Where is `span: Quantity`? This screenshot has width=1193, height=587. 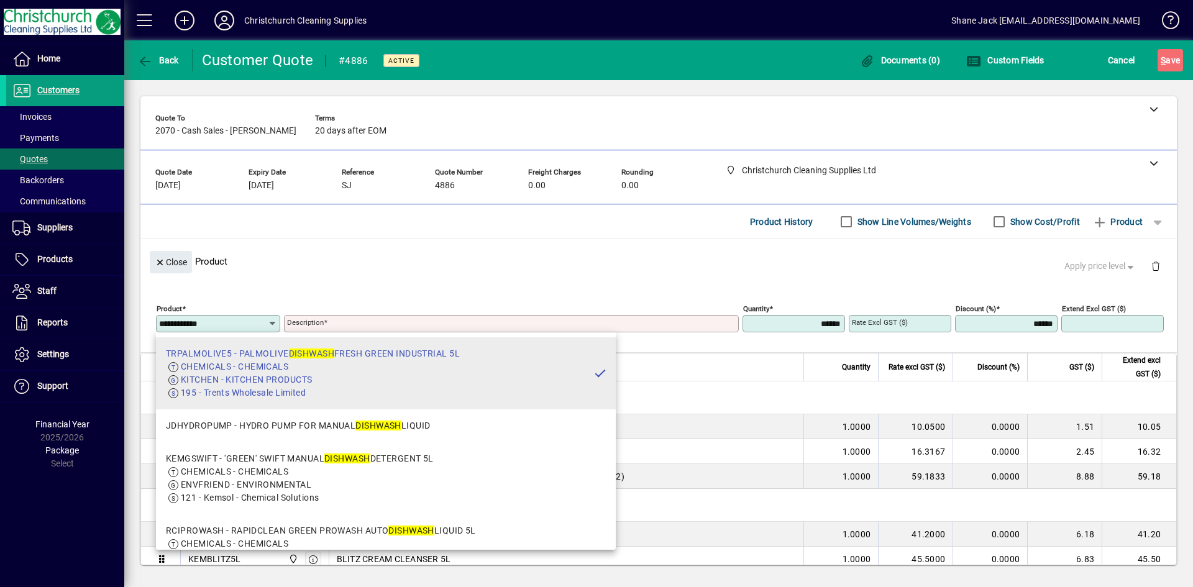
span: Quantity is located at coordinates (857, 367).